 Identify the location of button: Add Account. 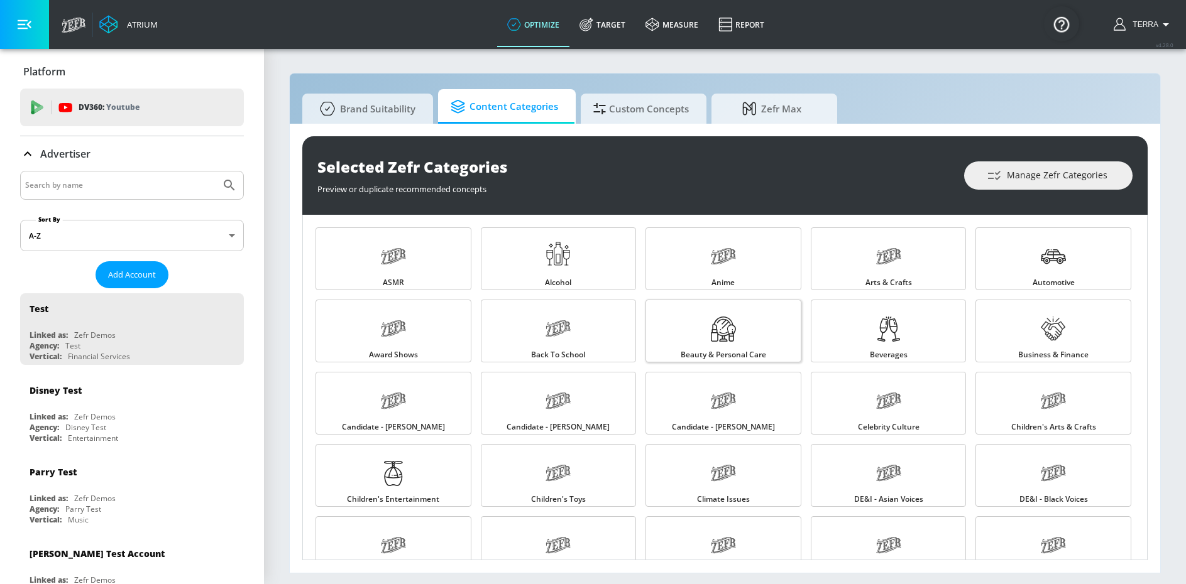
(132, 275).